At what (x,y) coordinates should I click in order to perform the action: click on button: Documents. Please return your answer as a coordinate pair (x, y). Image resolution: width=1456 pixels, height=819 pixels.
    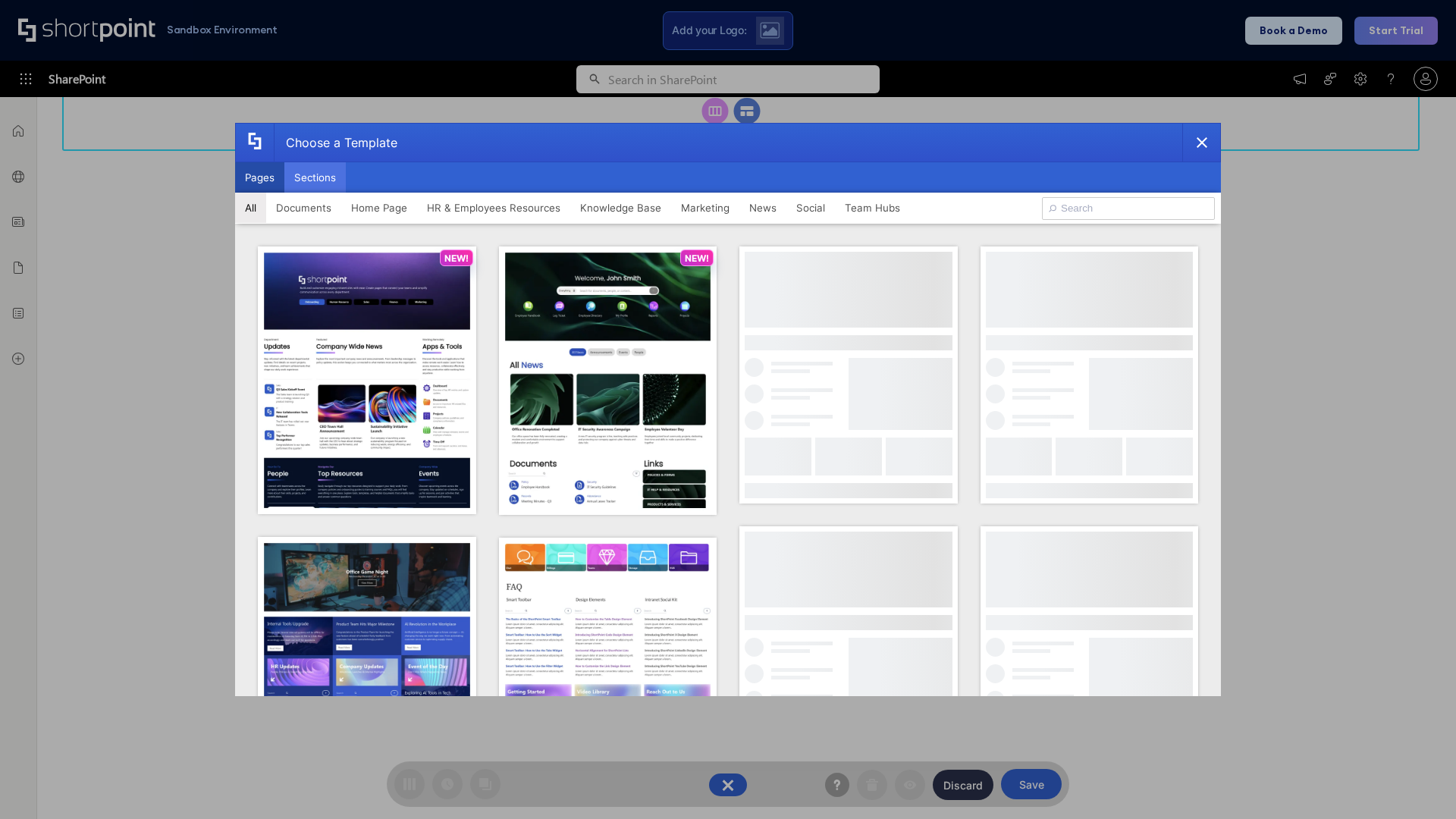
    Looking at the image, I should click on (303, 207).